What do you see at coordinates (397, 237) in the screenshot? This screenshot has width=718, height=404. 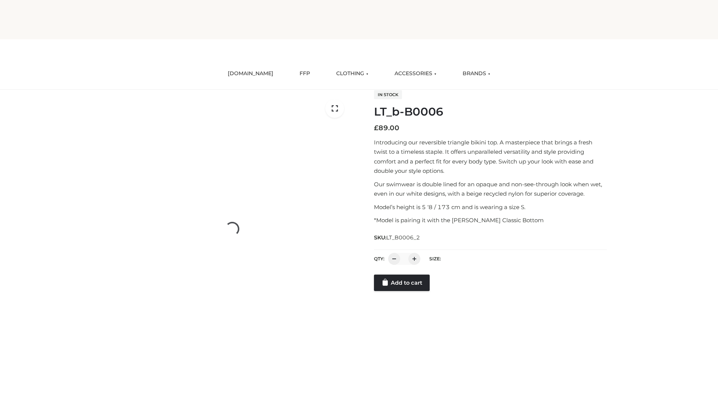 I see `span: SKU:` at bounding box center [397, 237].